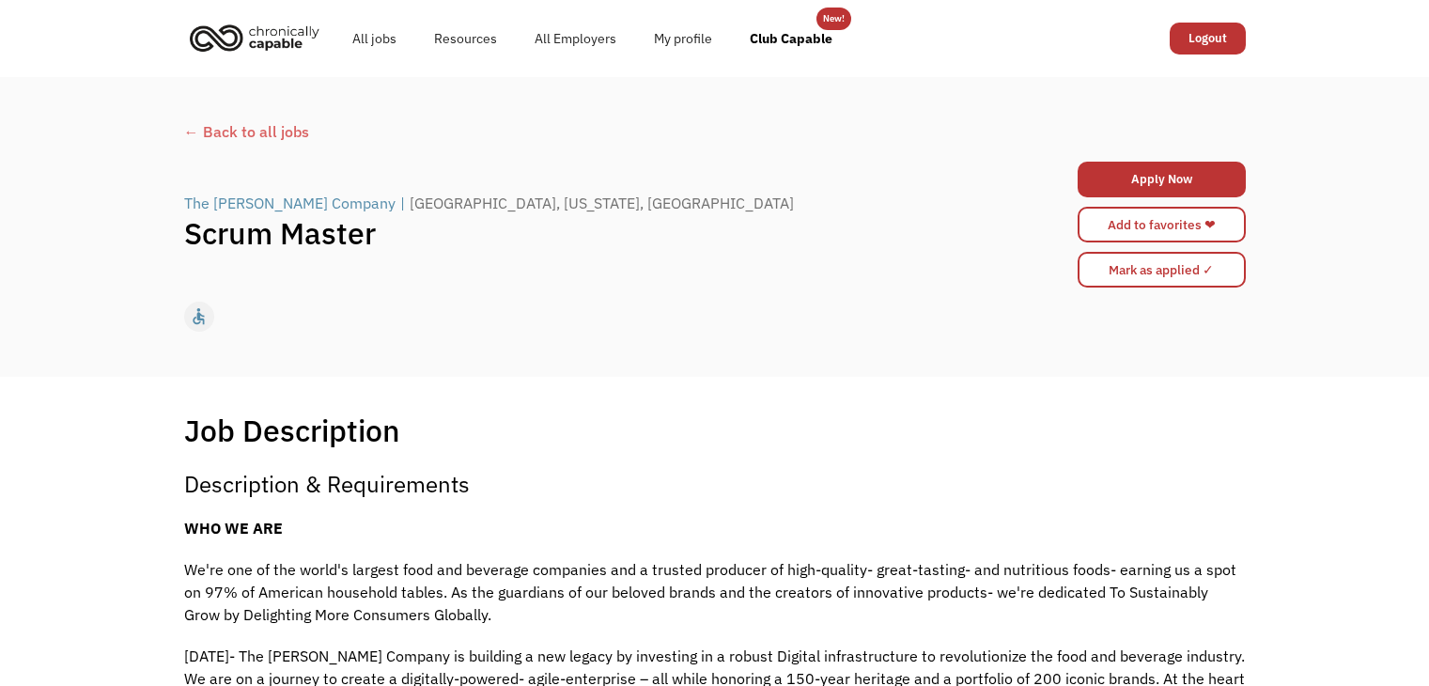 Image resolution: width=1429 pixels, height=686 pixels. What do you see at coordinates (233, 528) in the screenshot?
I see `span: WHO WE ARE` at bounding box center [233, 528].